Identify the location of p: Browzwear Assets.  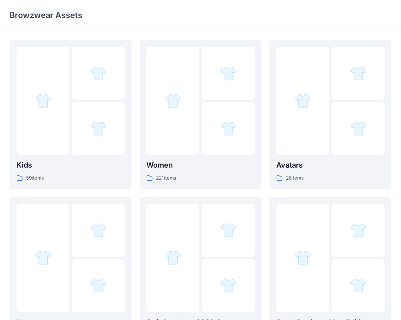
(46, 15).